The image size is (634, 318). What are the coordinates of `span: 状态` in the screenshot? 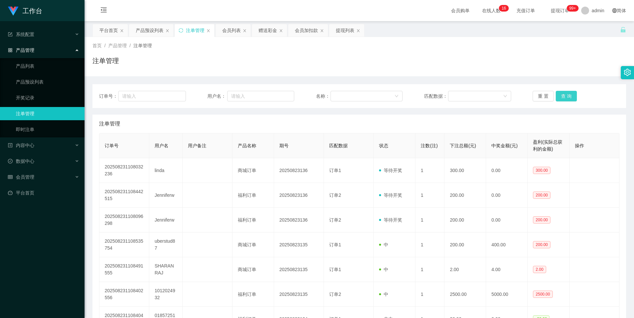 It's located at (384, 146).